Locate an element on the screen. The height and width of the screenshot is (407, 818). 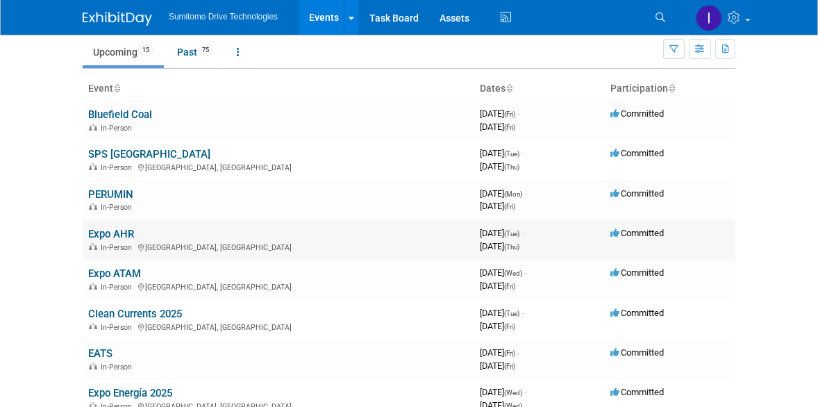
span: (Mon) is located at coordinates (513, 194).